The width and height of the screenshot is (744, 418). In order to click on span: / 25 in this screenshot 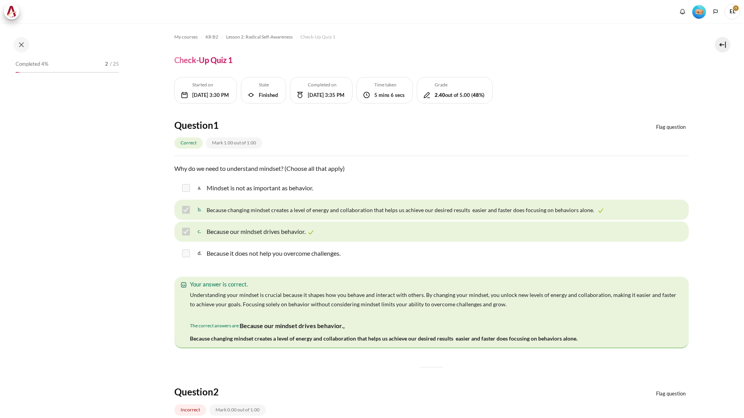, I will do `click(114, 64)`.